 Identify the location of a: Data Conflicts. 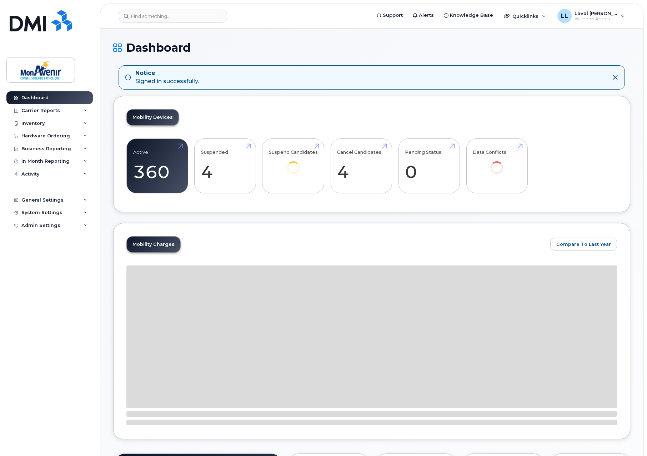
(497, 163).